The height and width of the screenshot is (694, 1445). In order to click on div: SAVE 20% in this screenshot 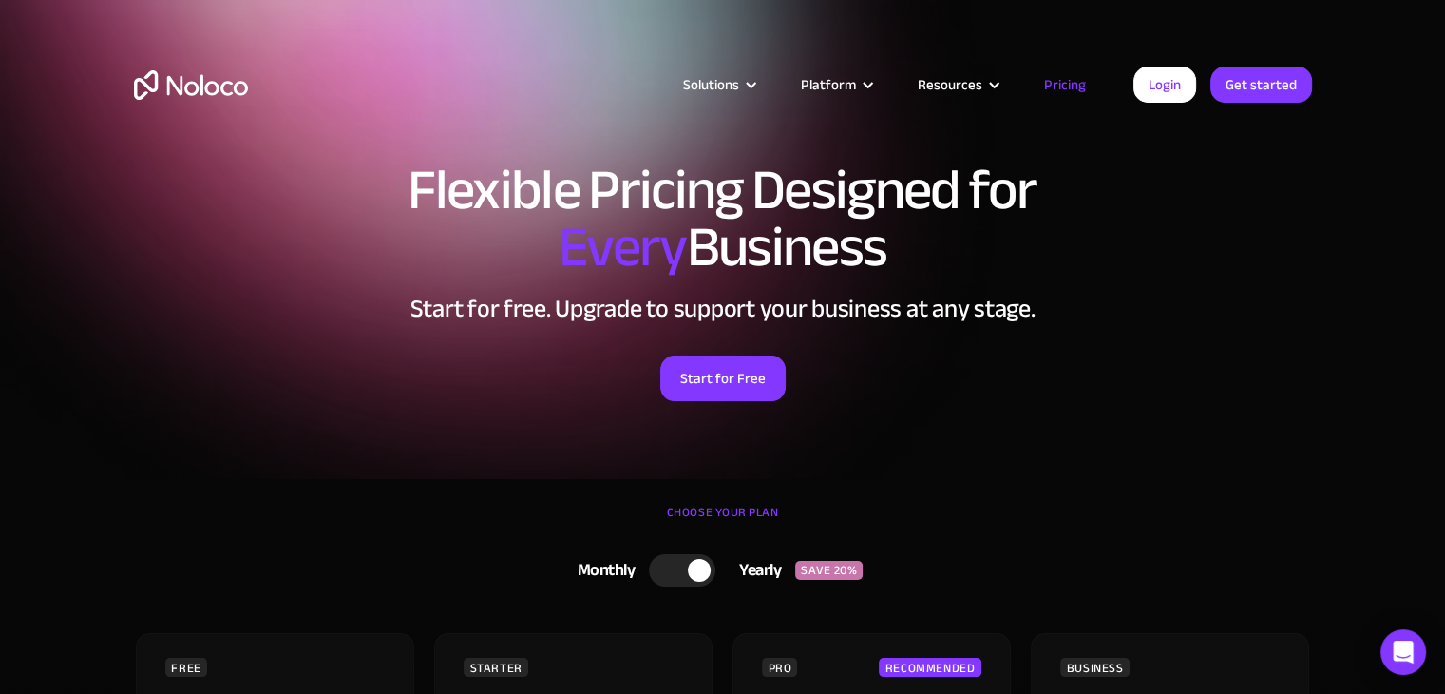, I will do `click(828, 570)`.